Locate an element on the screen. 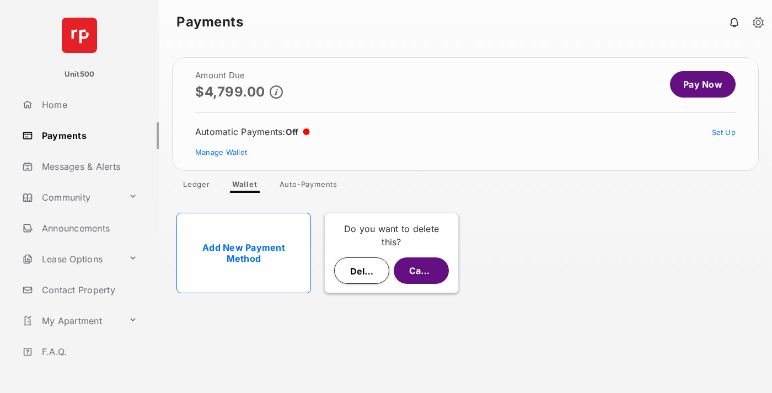  p: $4,799.00 is located at coordinates (230, 92).